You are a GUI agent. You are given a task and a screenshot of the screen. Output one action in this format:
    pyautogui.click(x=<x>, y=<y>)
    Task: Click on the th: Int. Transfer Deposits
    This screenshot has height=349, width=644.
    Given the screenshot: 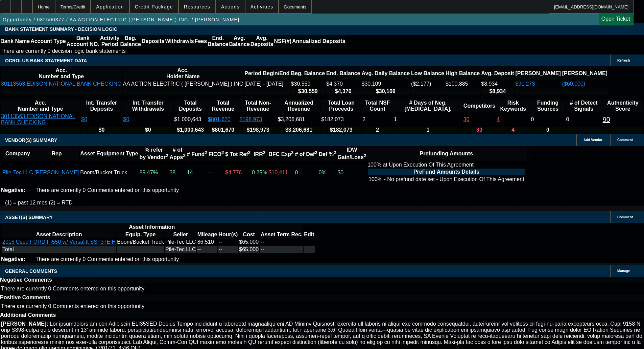 What is the action you would take?
    pyautogui.click(x=101, y=106)
    